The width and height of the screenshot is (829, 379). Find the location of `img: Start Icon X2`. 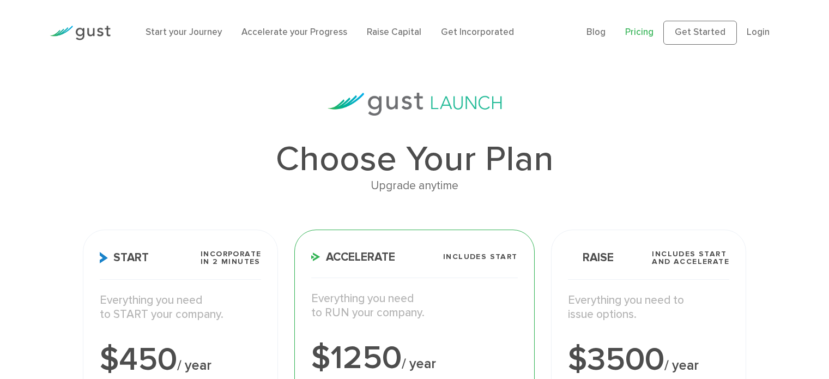

img: Start Icon X2 is located at coordinates (104, 257).